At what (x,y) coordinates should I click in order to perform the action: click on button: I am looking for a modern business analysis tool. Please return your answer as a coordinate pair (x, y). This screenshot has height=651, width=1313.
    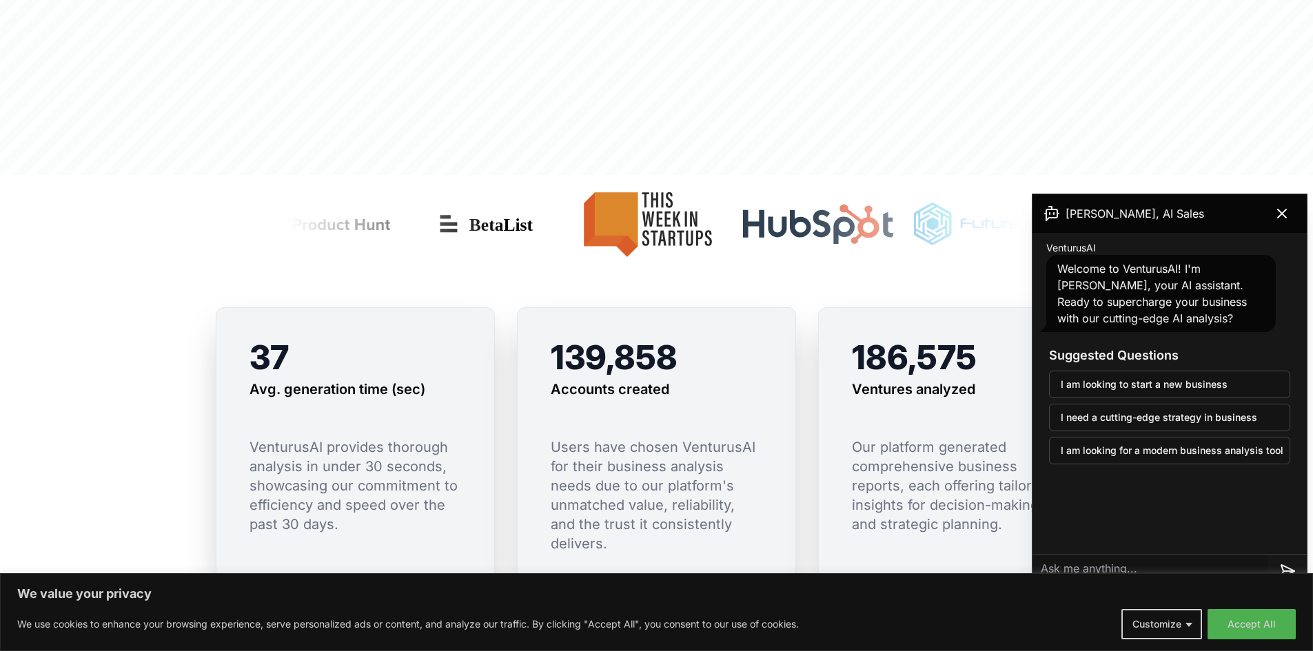
    Looking at the image, I should click on (1169, 451).